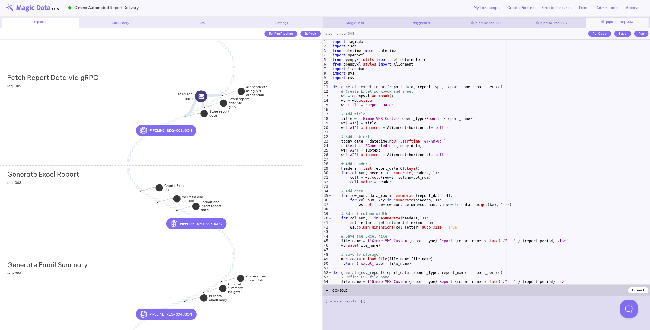 The height and width of the screenshot is (330, 650). Describe the element at coordinates (282, 23) in the screenshot. I see `div: Settings` at that location.